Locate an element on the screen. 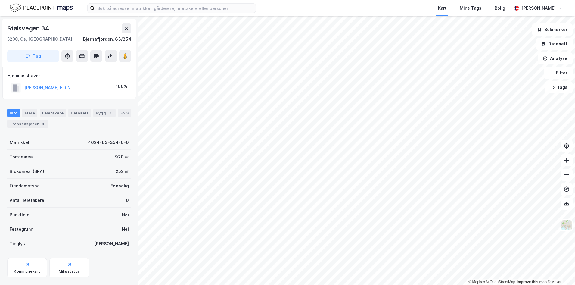  input: Søk på adresse, matrikkel, gårdeiere, leietakere eller personer is located at coordinates (175, 8).